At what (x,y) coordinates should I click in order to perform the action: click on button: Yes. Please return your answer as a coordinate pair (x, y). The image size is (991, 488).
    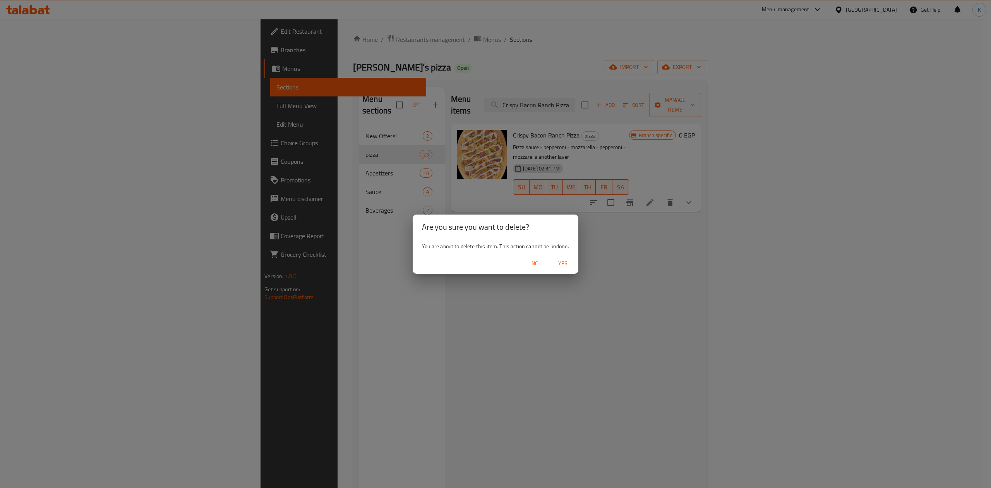
    Looking at the image, I should click on (563, 263).